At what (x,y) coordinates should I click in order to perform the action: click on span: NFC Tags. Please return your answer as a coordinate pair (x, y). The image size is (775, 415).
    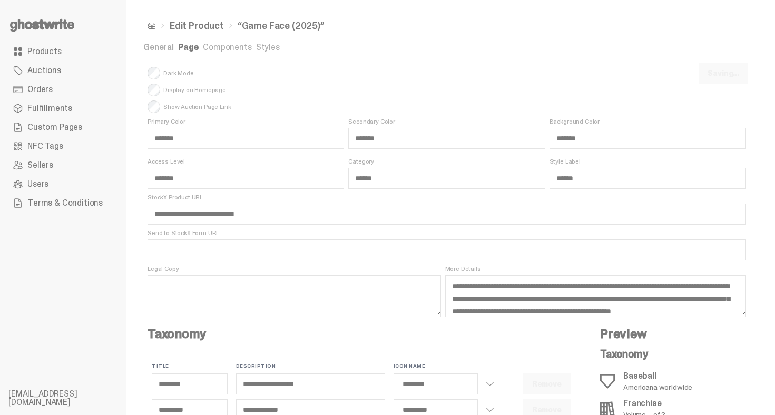
    Looking at the image, I should click on (45, 146).